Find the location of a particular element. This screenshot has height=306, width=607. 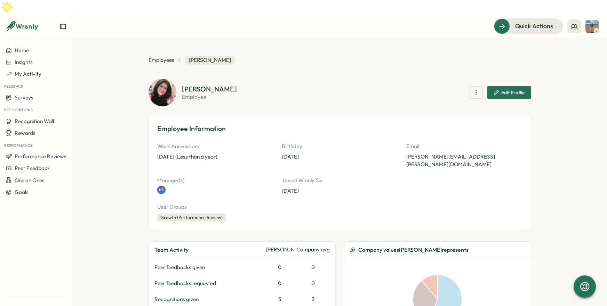

div: Company avg is located at coordinates (313, 250).